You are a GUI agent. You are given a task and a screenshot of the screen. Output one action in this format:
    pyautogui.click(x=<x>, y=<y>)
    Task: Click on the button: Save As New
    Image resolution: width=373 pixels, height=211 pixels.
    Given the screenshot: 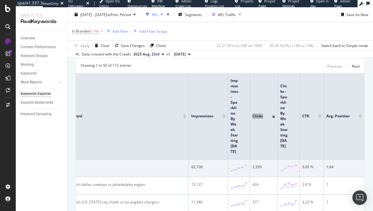 What is the action you would take?
    pyautogui.click(x=353, y=15)
    